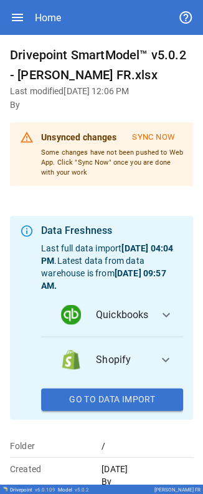  I want to click on p: Last full data import . Latest data from data warehouse is from, so click(112, 267).